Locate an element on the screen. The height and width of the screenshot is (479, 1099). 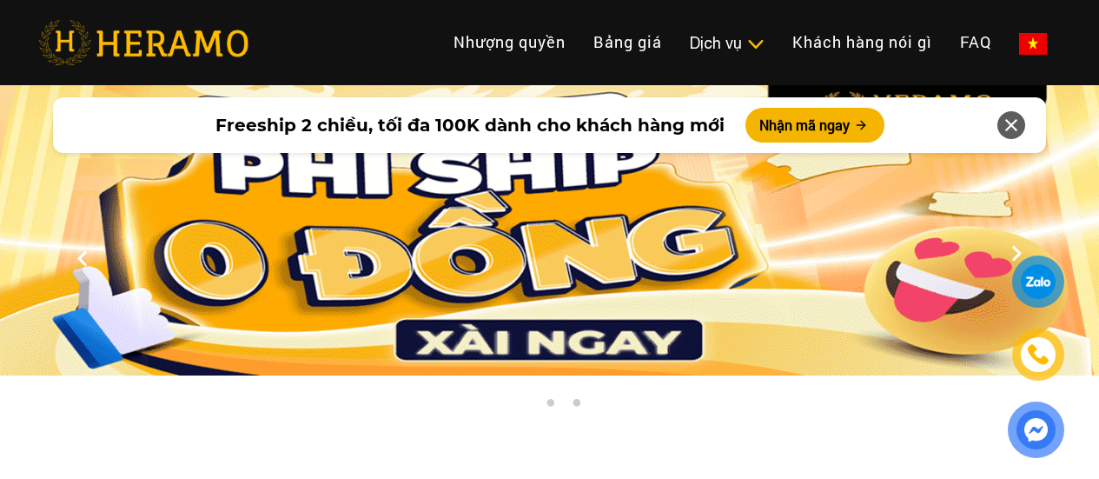
img: vn-flag.png is located at coordinates (1033, 43).